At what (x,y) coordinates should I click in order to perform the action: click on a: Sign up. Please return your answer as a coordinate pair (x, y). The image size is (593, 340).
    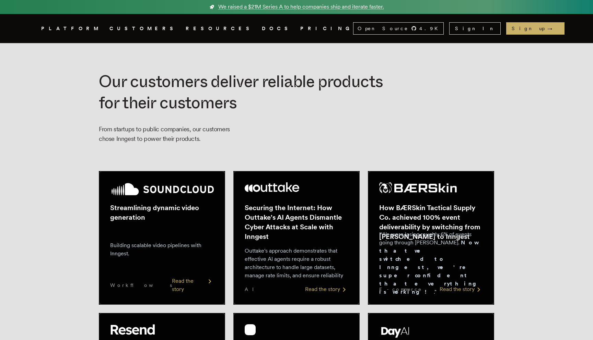
    Looking at the image, I should click on (535, 28).